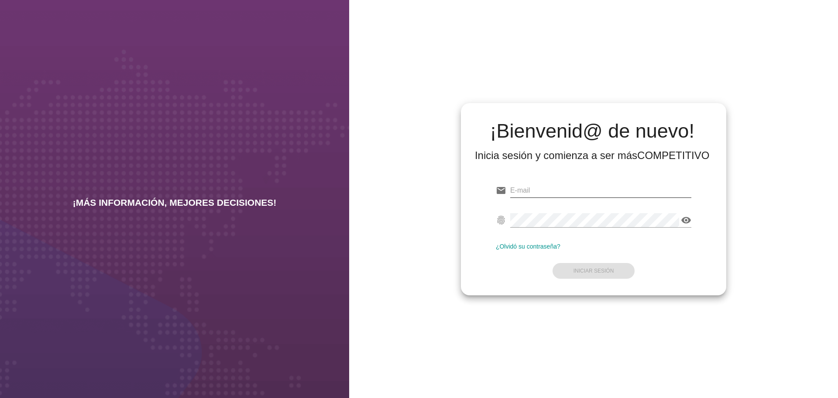  What do you see at coordinates (601, 190) in the screenshot?
I see `input: E-mail` at bounding box center [601, 190].